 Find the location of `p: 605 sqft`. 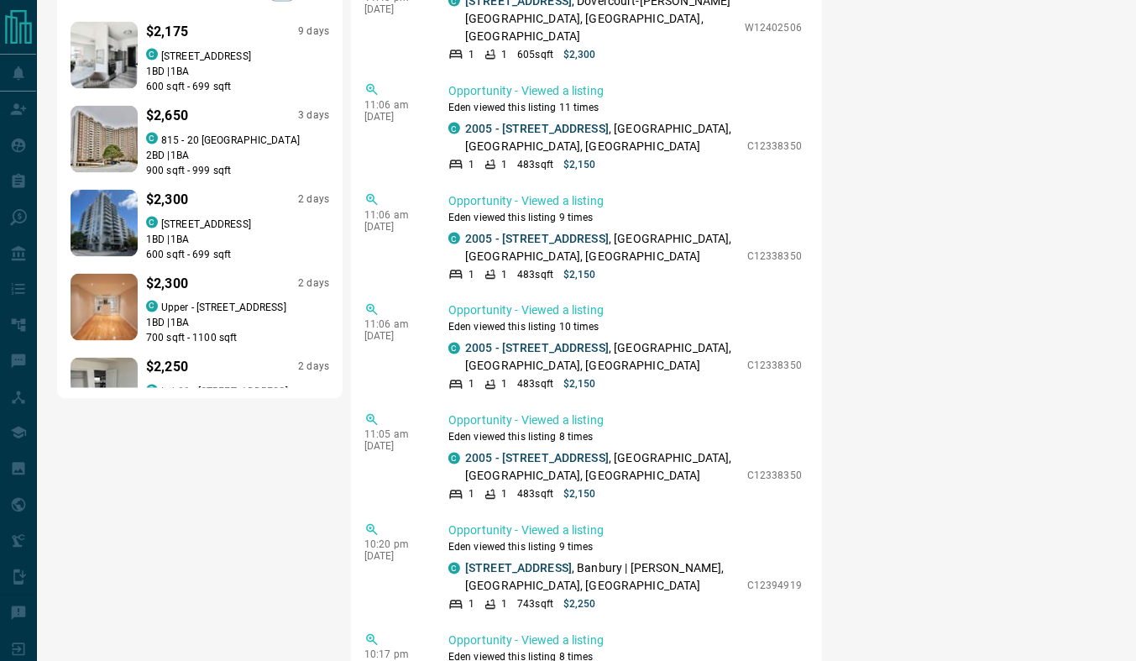

p: 605 sqft is located at coordinates (535, 55).